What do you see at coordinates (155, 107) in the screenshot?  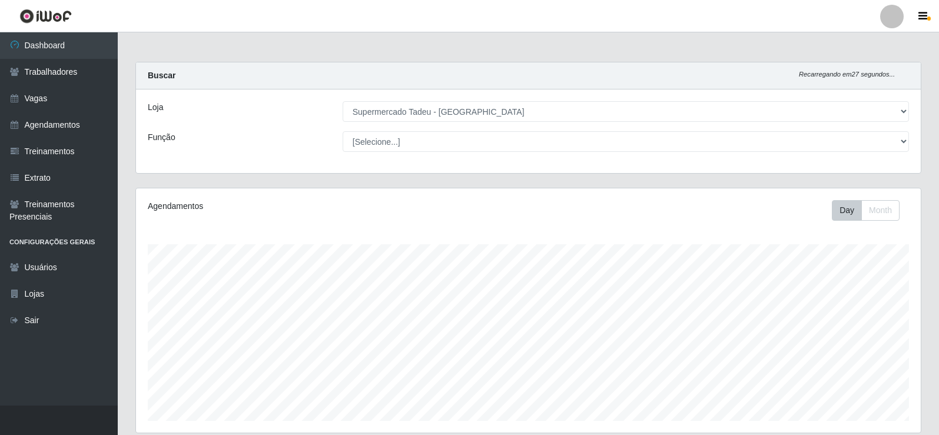 I see `label: Loja` at bounding box center [155, 107].